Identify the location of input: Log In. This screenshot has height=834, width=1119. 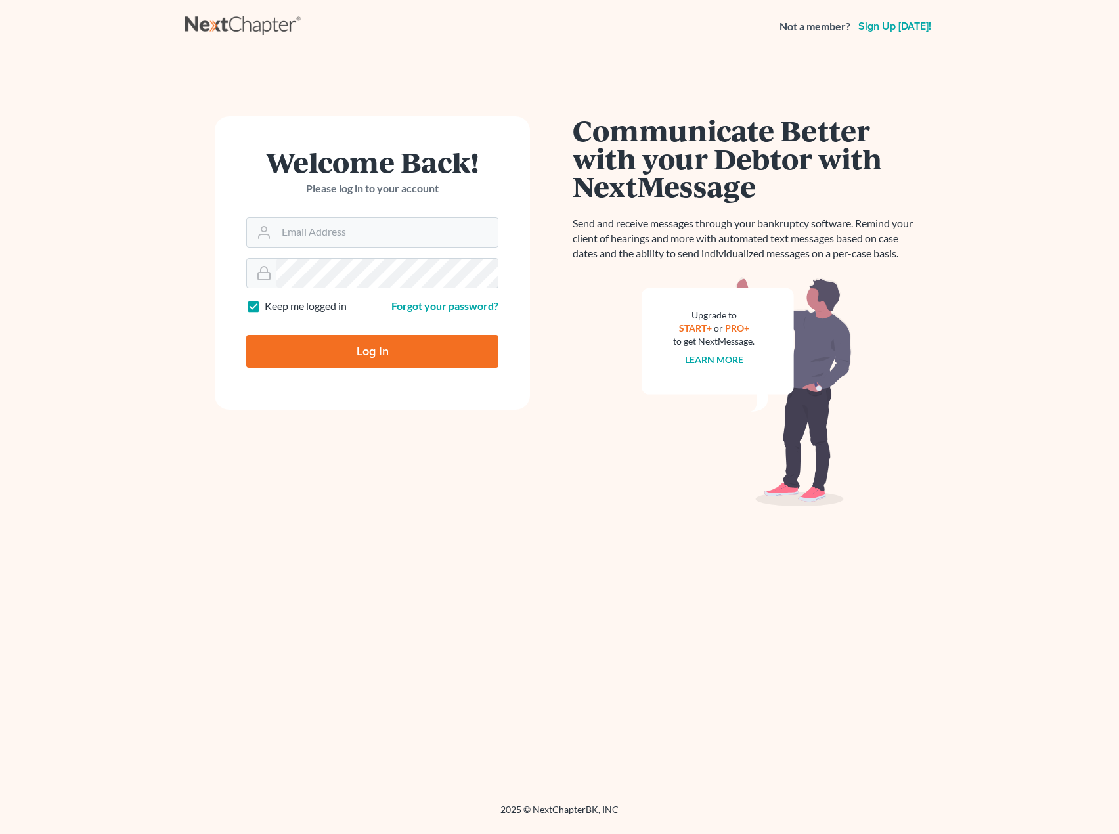
(372, 351).